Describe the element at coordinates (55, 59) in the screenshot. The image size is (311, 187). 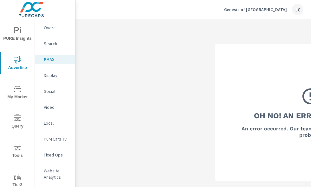
I see `div: PMAX` at that location.